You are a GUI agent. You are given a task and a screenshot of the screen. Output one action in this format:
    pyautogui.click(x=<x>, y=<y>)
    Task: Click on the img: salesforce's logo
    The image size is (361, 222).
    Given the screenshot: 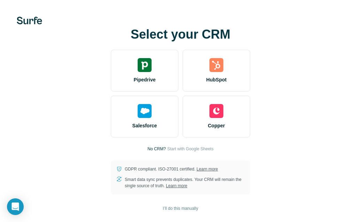 What is the action you would take?
    pyautogui.click(x=145, y=111)
    